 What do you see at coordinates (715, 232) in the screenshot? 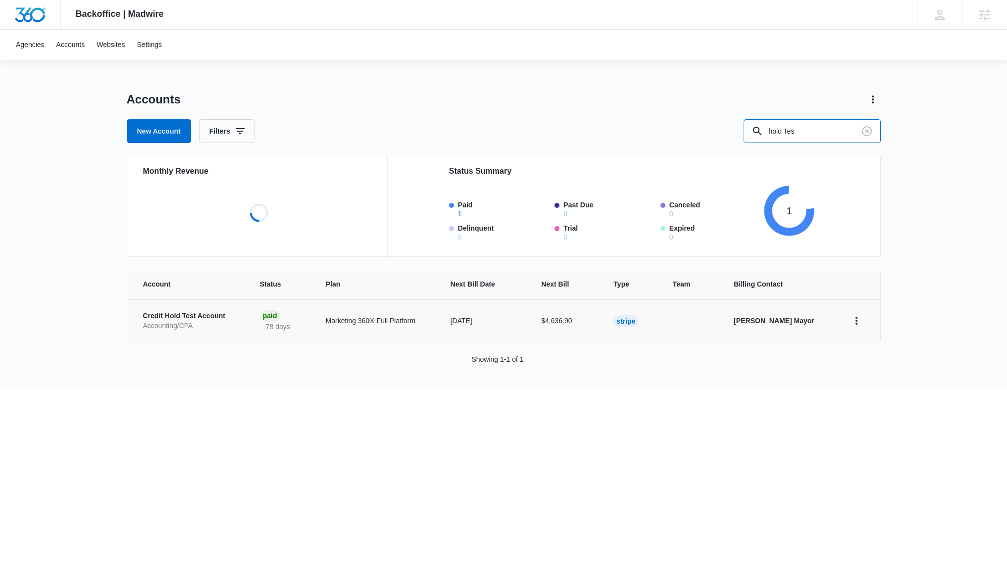
I see `label: Expired` at bounding box center [715, 232].